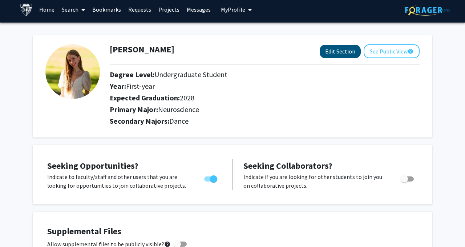  I want to click on mat-icon: help, so click(411, 51).